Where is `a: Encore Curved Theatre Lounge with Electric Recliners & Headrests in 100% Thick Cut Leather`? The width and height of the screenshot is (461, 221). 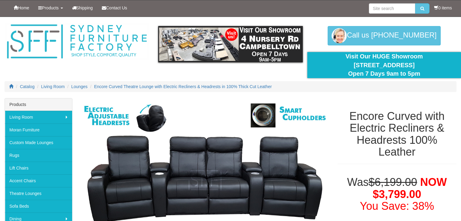 a: Encore Curved Theatre Lounge with Electric Recliners & Headrests in 100% Thick Cut Leather is located at coordinates (183, 87).